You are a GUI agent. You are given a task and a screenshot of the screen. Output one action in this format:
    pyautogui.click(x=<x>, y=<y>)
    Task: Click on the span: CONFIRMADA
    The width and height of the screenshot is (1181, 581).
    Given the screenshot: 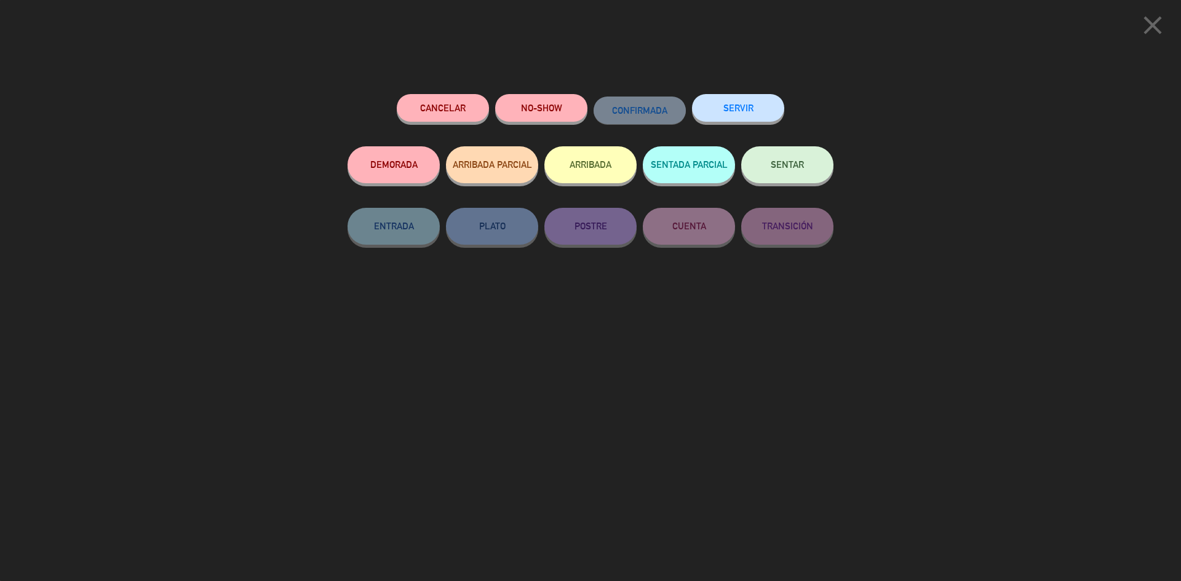 What is the action you would take?
    pyautogui.click(x=639, y=110)
    